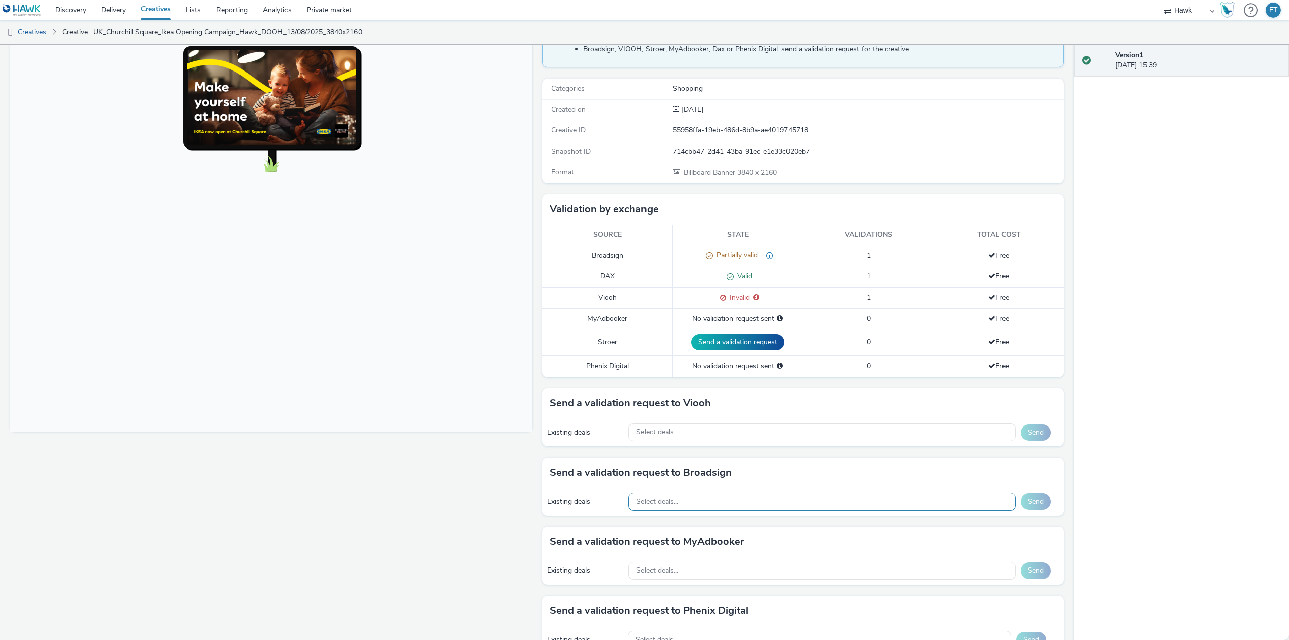  I want to click on span: Format, so click(563, 172).